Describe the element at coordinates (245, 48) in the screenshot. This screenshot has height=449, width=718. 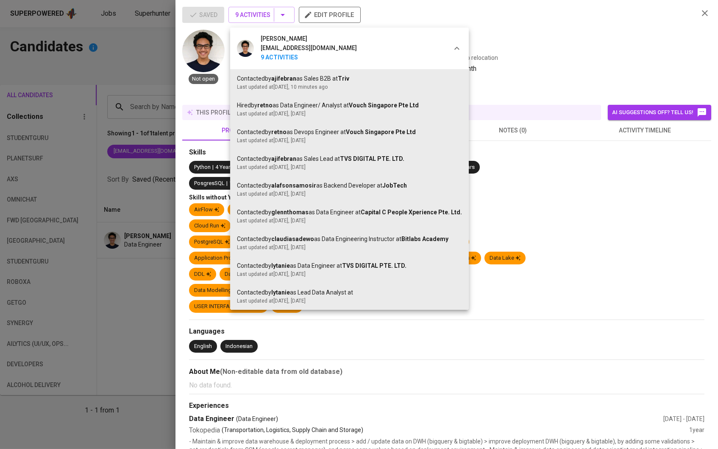
I see `img: 8b41370b3879bb9bcbc20fe54856619d.jpg` at that location.